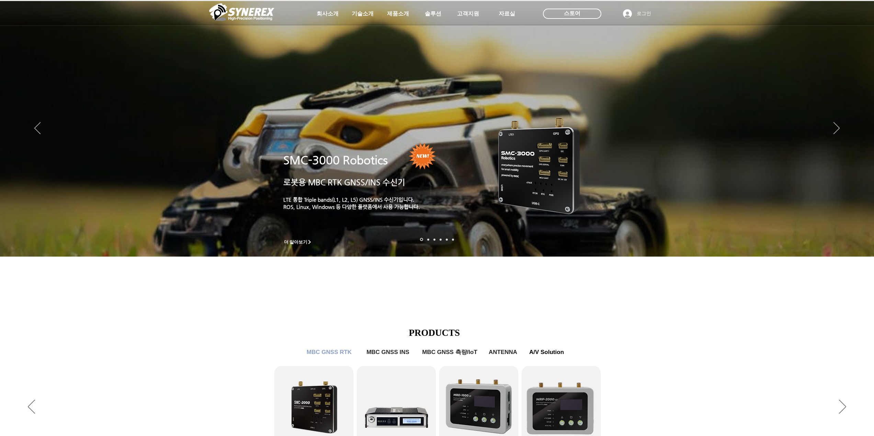  What do you see at coordinates (335, 160) in the screenshot?
I see `span: SMC-3000 Robotics` at bounding box center [335, 160].